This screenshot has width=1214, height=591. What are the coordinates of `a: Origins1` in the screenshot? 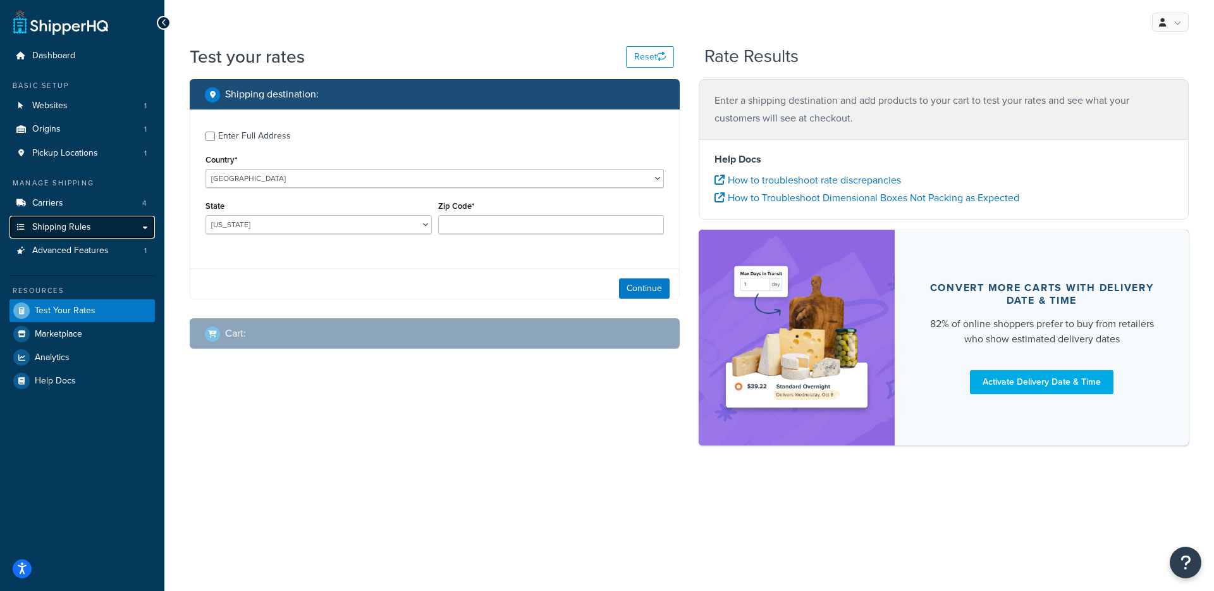 It's located at (82, 129).